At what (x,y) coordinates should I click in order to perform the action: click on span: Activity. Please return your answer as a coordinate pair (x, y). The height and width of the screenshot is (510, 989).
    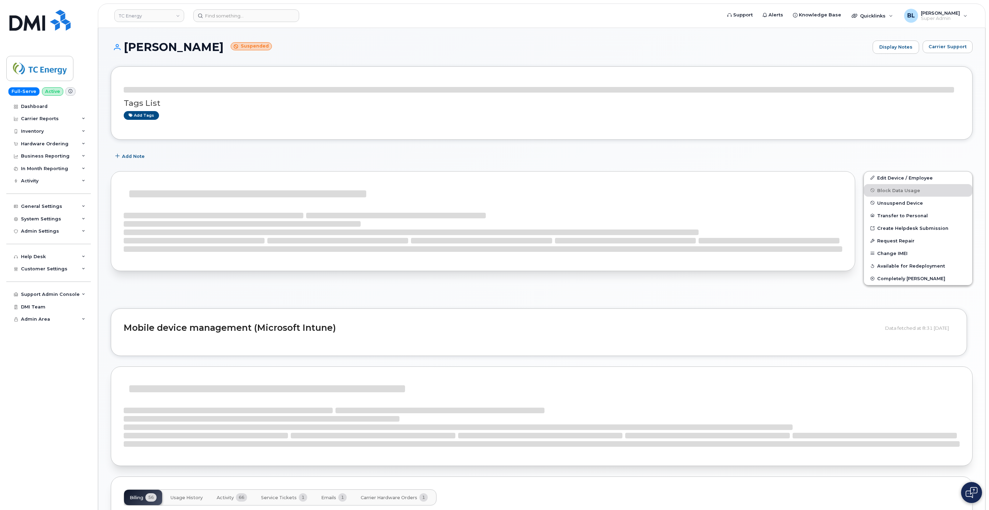
    Looking at the image, I should click on (225, 498).